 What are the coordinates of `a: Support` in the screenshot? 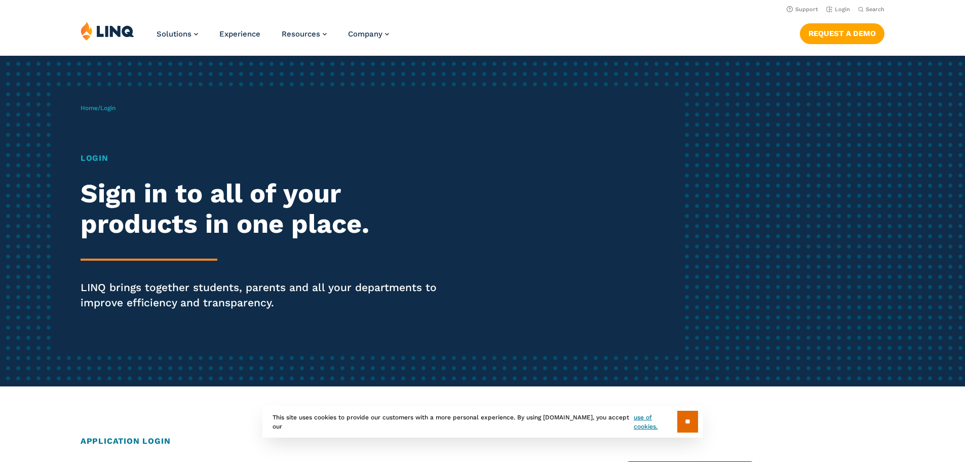 It's located at (803, 9).